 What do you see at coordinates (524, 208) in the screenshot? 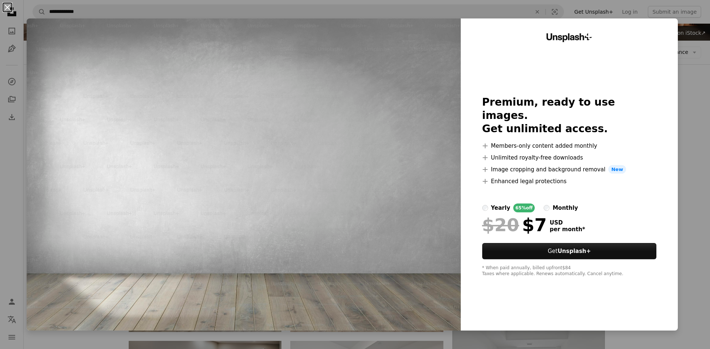
I see `div: 65% off` at bounding box center [524, 208].